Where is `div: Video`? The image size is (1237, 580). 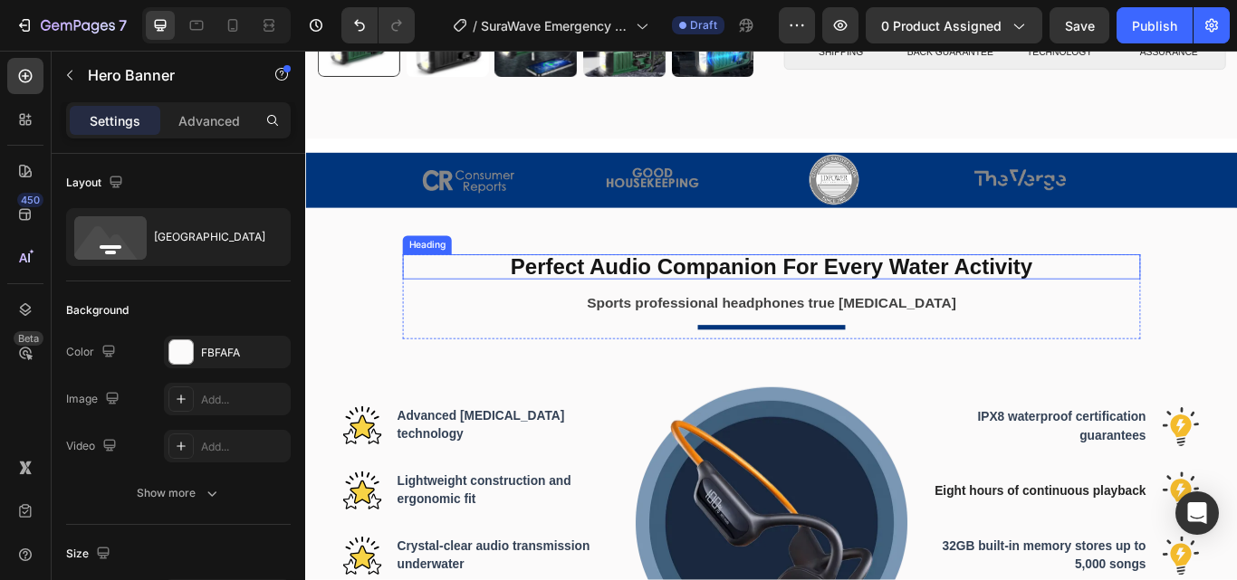 div: Video is located at coordinates (93, 446).